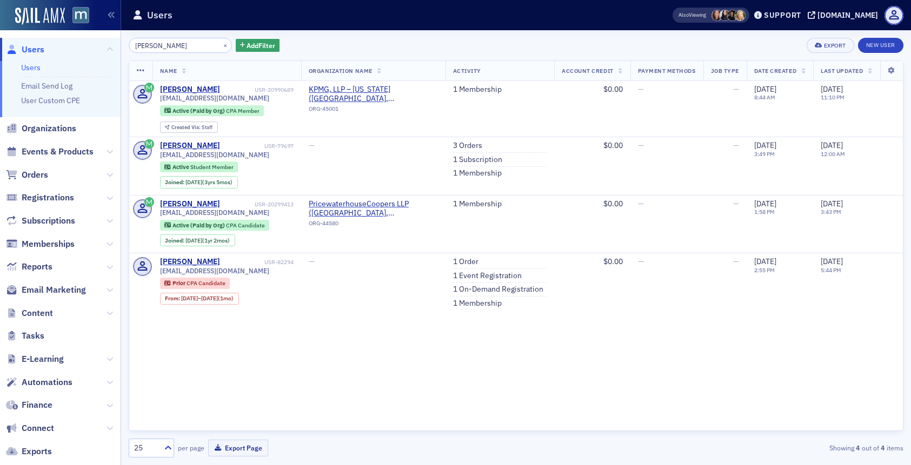 This screenshot has width=911, height=465. I want to click on span: Rebekah Olson, so click(739, 15).